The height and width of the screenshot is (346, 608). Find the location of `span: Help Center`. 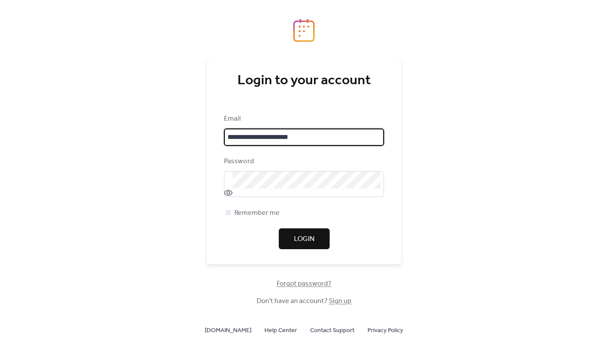

span: Help Center is located at coordinates (280, 331).